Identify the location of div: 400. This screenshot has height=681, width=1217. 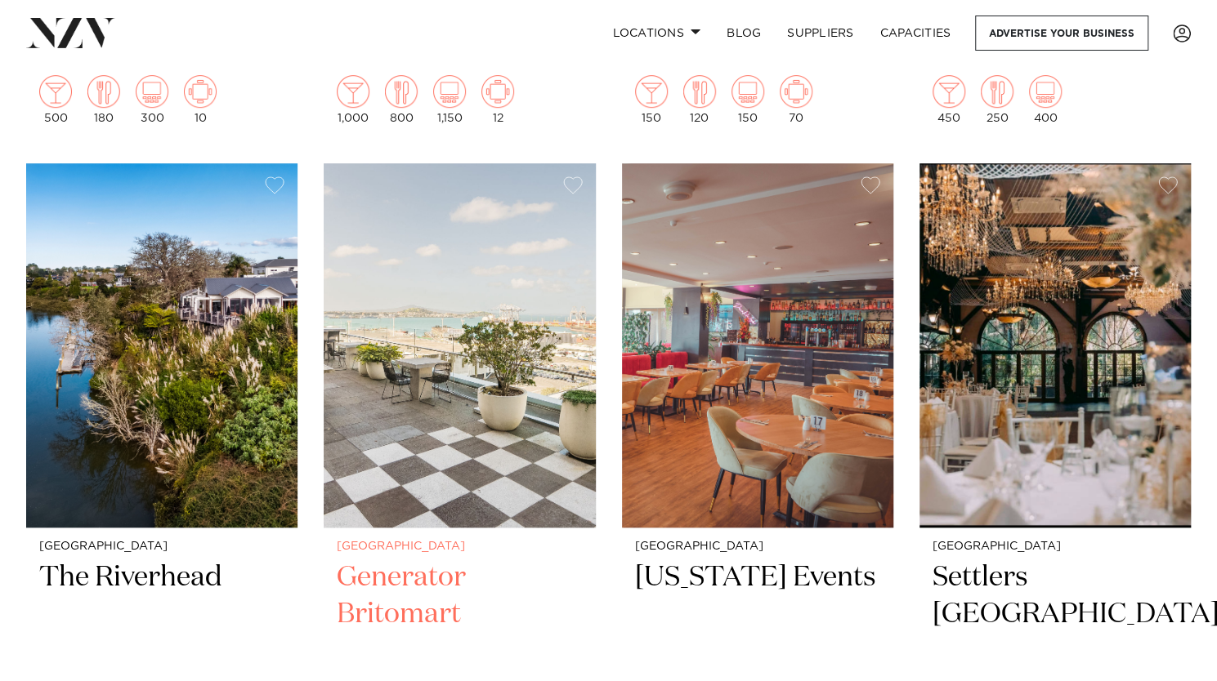
(1045, 100).